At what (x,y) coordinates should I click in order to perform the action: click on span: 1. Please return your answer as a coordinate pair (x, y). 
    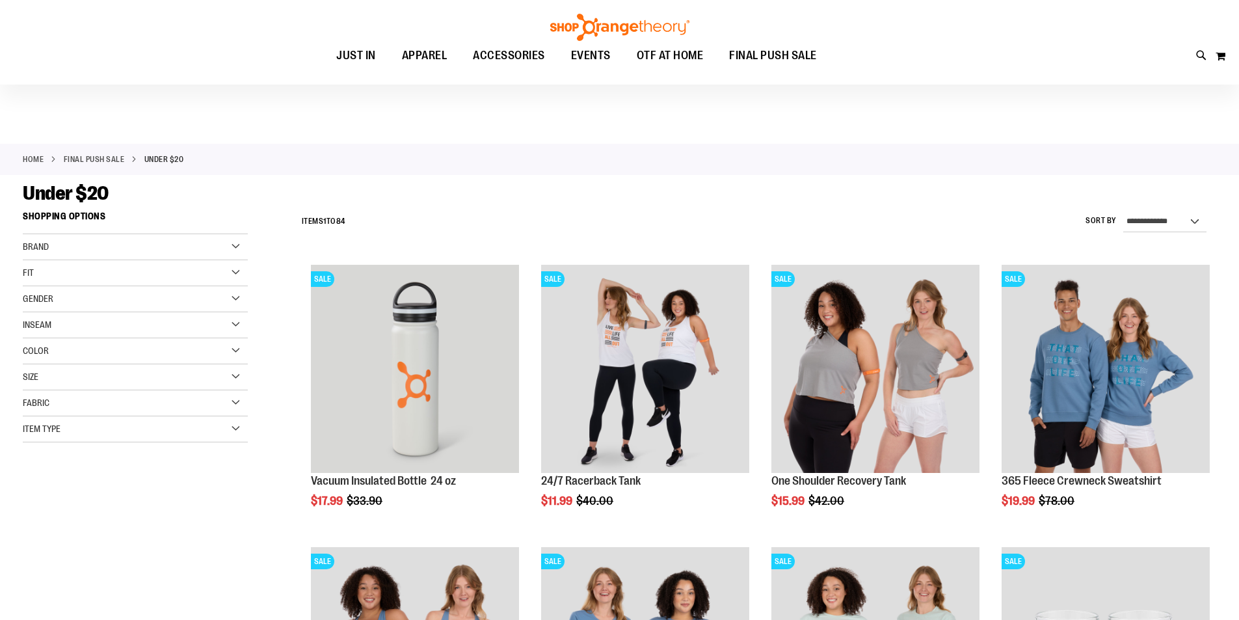
    Looking at the image, I should click on (325, 221).